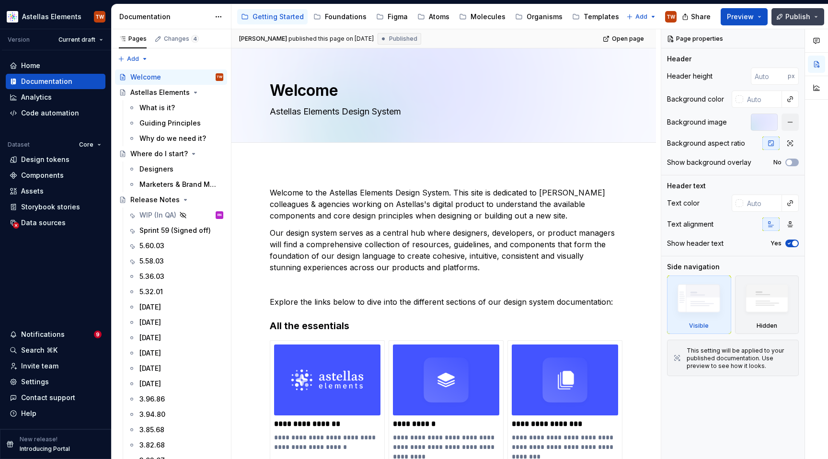 This screenshot has width=828, height=459. What do you see at coordinates (157, 108) in the screenshot?
I see `div: What is it?` at bounding box center [157, 108].